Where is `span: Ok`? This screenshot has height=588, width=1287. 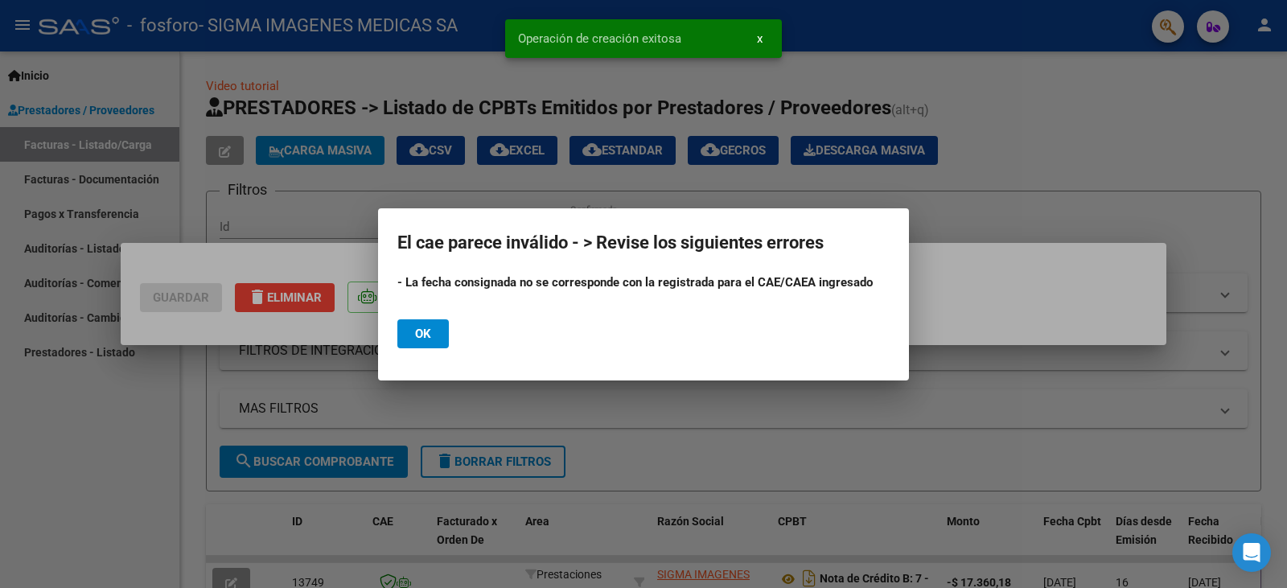
span: Ok is located at coordinates (423, 334).